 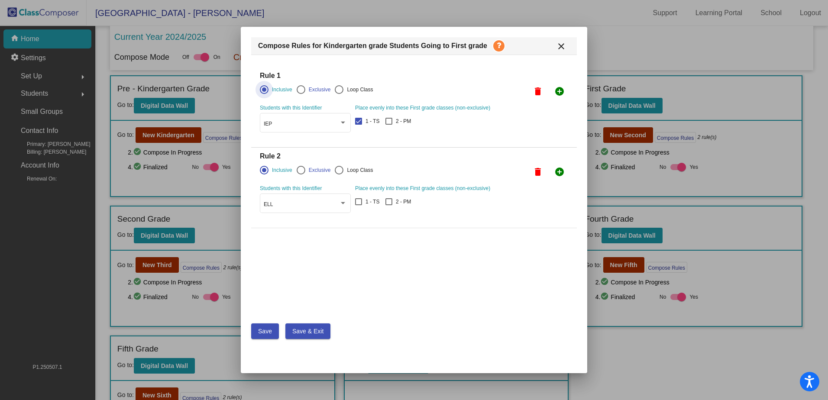 What do you see at coordinates (270, 75) in the screenshot?
I see `h4: Rule 1` at bounding box center [270, 75].